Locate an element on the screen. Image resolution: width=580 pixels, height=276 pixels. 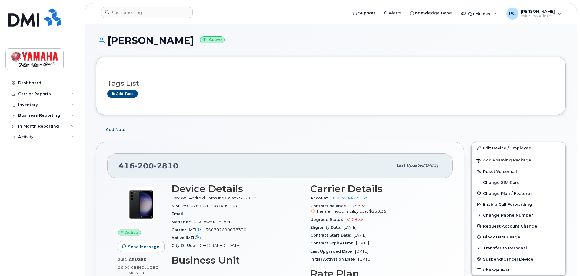
span: Change Plan / Features is located at coordinates (508, 193).